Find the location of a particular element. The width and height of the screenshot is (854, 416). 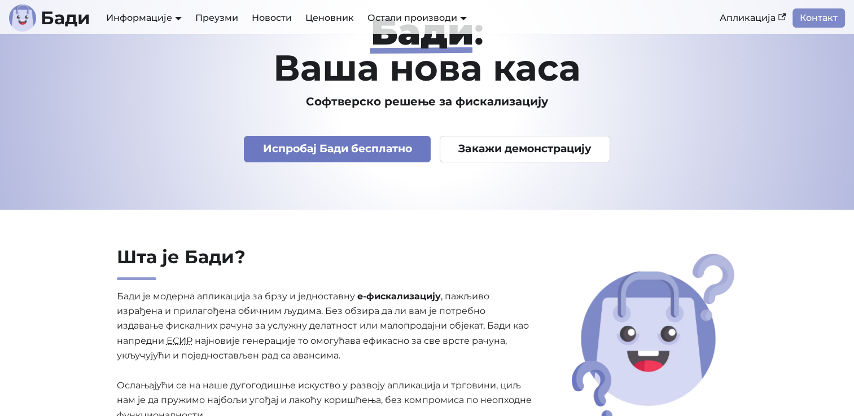

a: Информације is located at coordinates (144, 17).